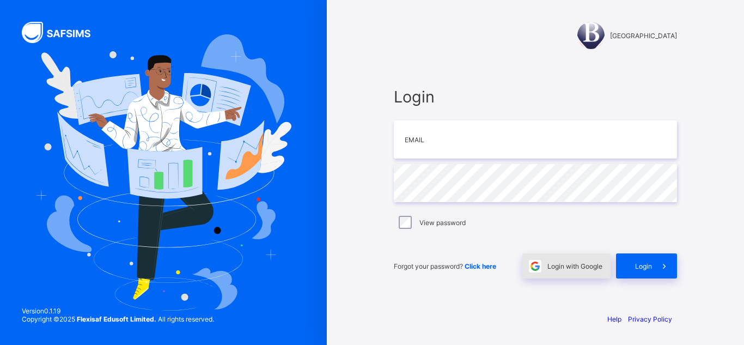  Describe the element at coordinates (480, 266) in the screenshot. I see `a: Click here` at that location.